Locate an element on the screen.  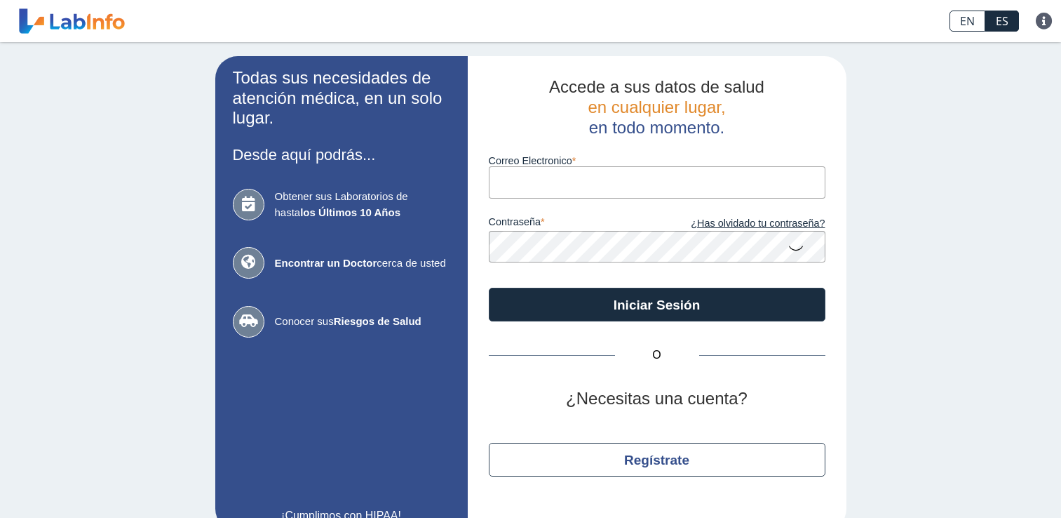
a: ¿Has olvidado tu contraseña? is located at coordinates (741, 224).